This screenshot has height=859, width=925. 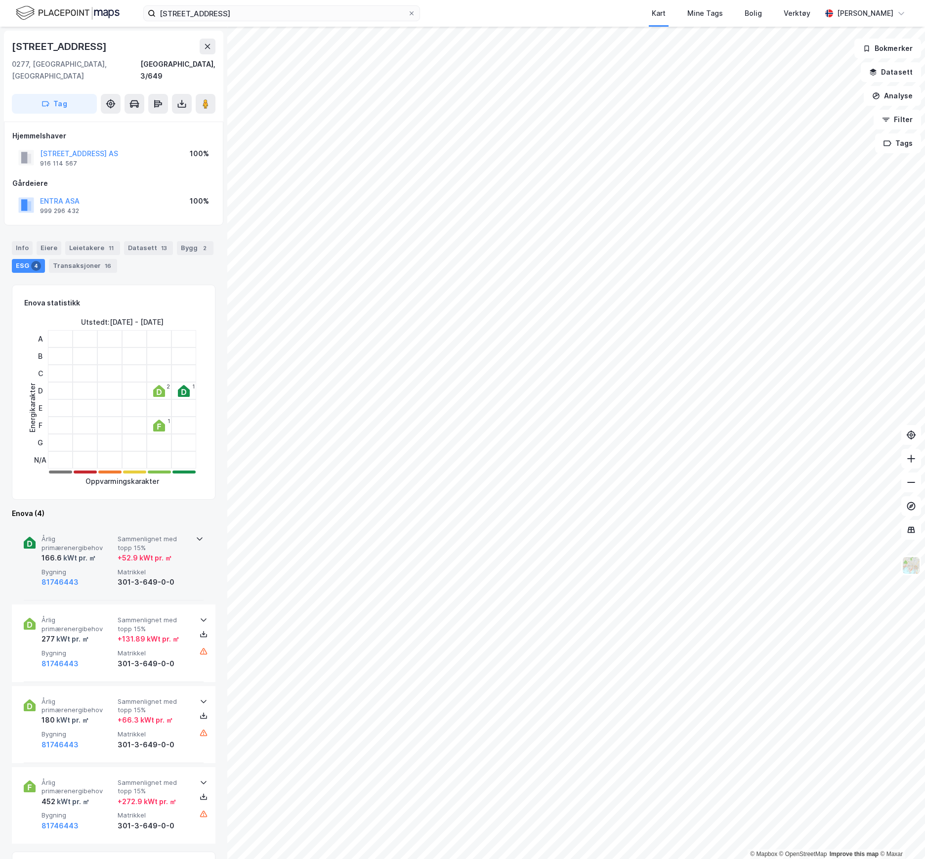 I want to click on div: Enova statistikk, so click(x=52, y=303).